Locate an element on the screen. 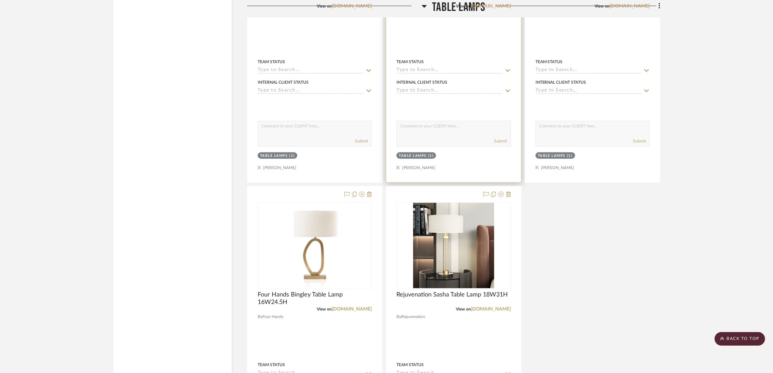 This screenshot has height=373, width=773. span: Rejuvenation is located at coordinates (413, 317).